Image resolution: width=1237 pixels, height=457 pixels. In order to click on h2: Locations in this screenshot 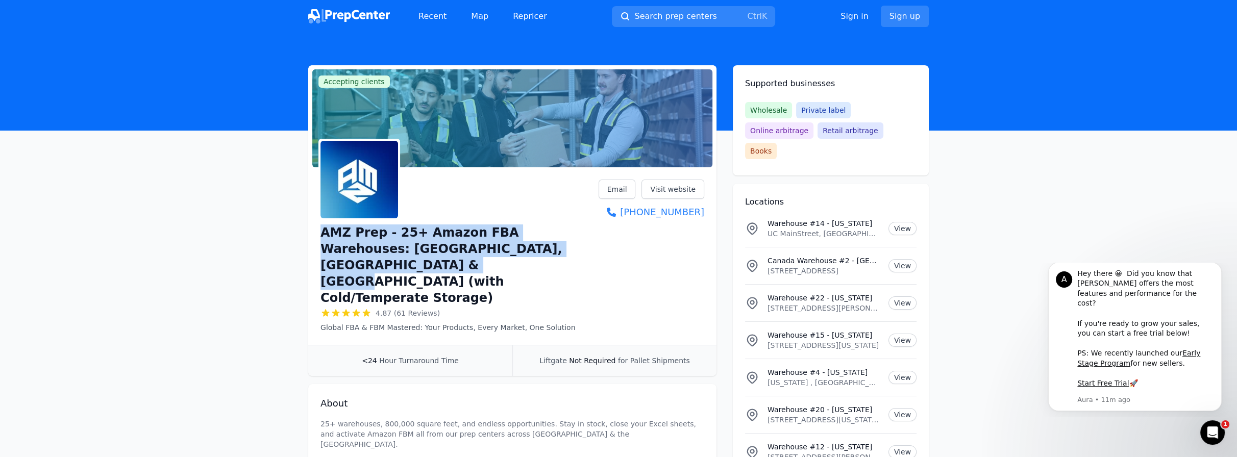, I will do `click(831, 202)`.